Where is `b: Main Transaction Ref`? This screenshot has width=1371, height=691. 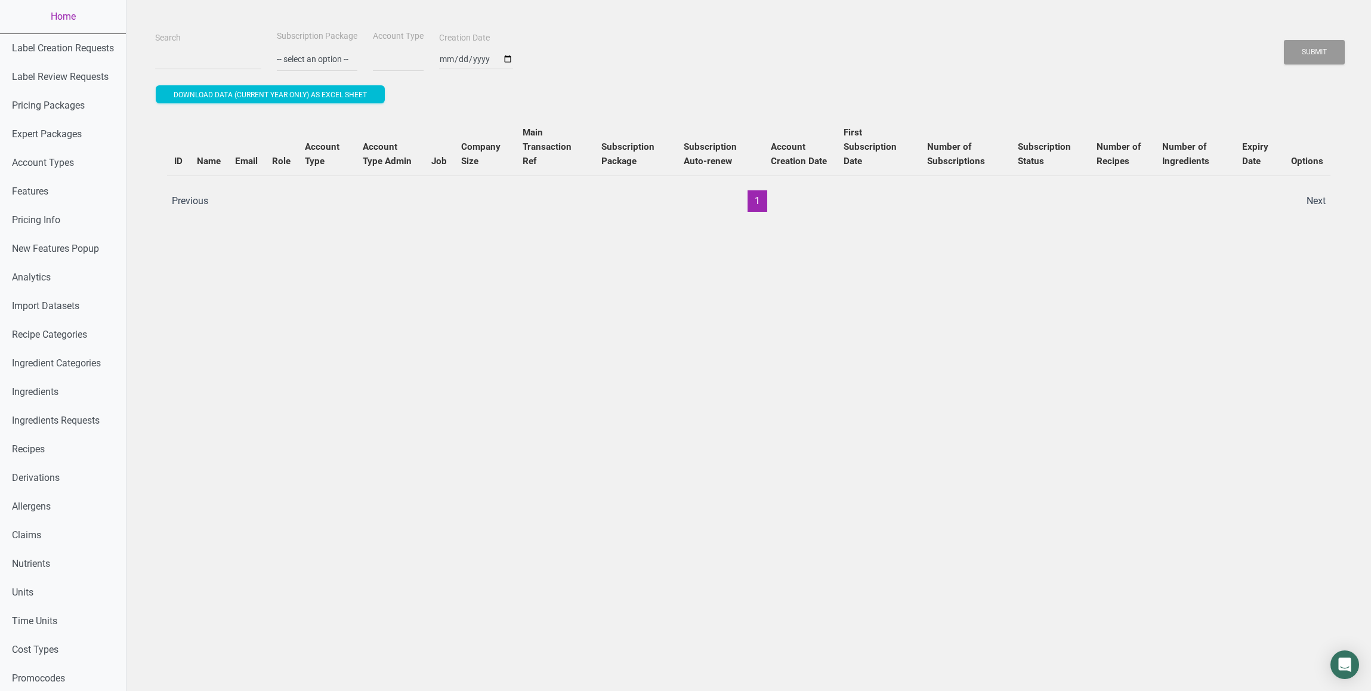 b: Main Transaction Ref is located at coordinates (547, 147).